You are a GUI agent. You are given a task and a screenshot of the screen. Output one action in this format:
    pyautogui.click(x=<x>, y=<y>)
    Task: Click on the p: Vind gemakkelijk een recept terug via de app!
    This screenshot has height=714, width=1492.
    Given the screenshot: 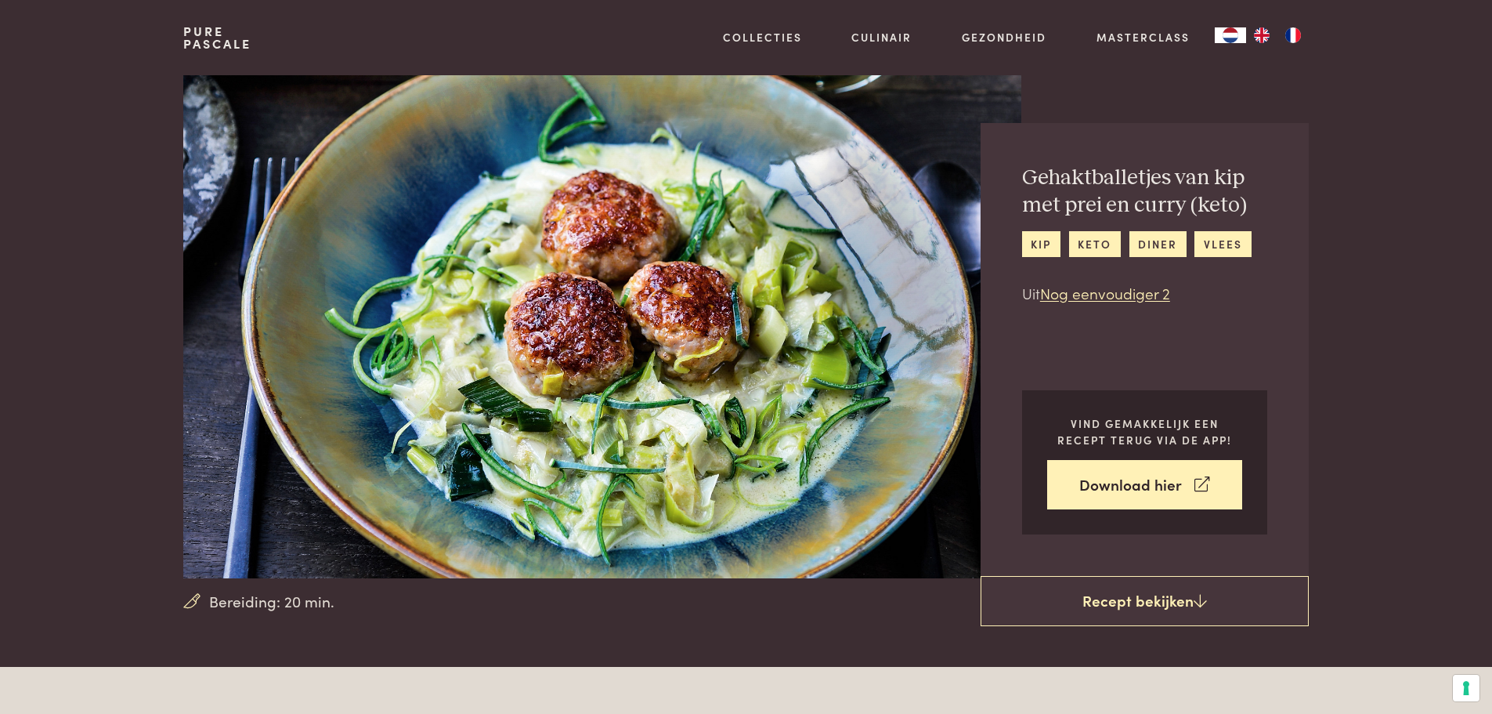 What is the action you would take?
    pyautogui.click(x=1144, y=431)
    